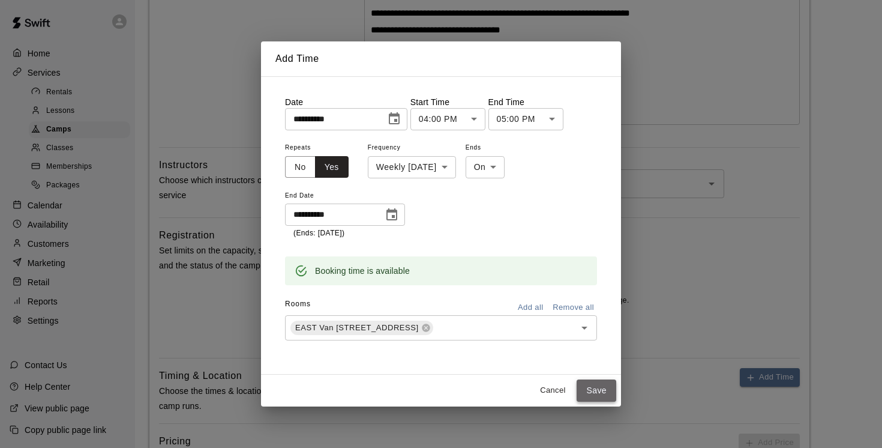 This screenshot has height=448, width=882. Describe the element at coordinates (322, 148) in the screenshot. I see `span: Repeats` at that location.